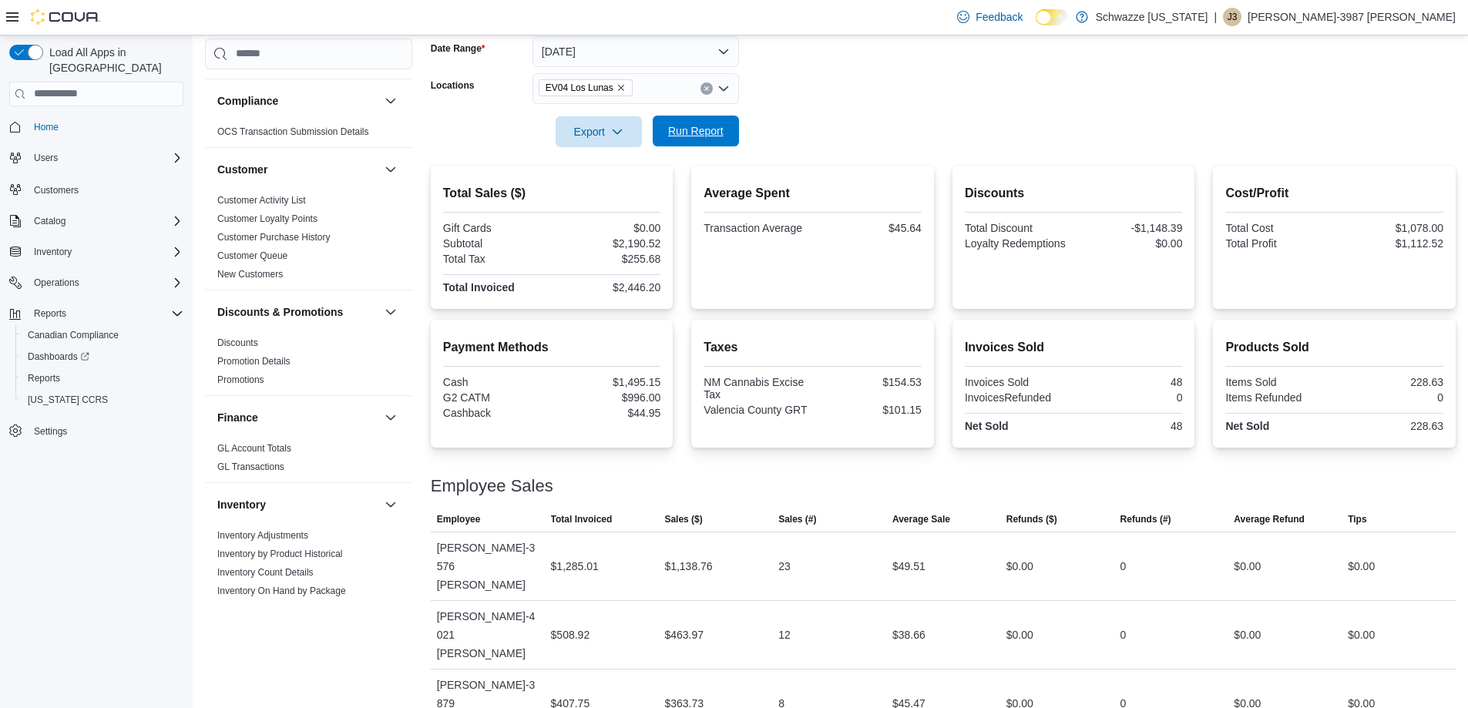  What do you see at coordinates (102, 357) in the screenshot?
I see `a: Dashboards` at bounding box center [102, 357].